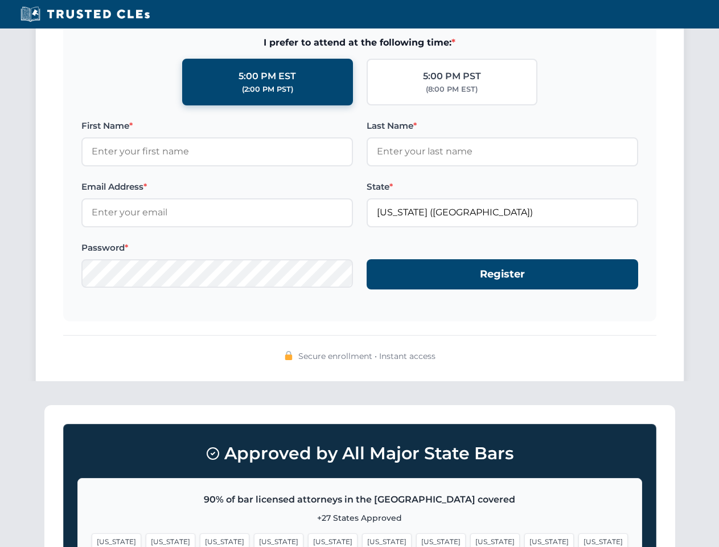 This screenshot has height=547, width=719. Describe the element at coordinates (502, 187) in the screenshot. I see `label: State` at that location.